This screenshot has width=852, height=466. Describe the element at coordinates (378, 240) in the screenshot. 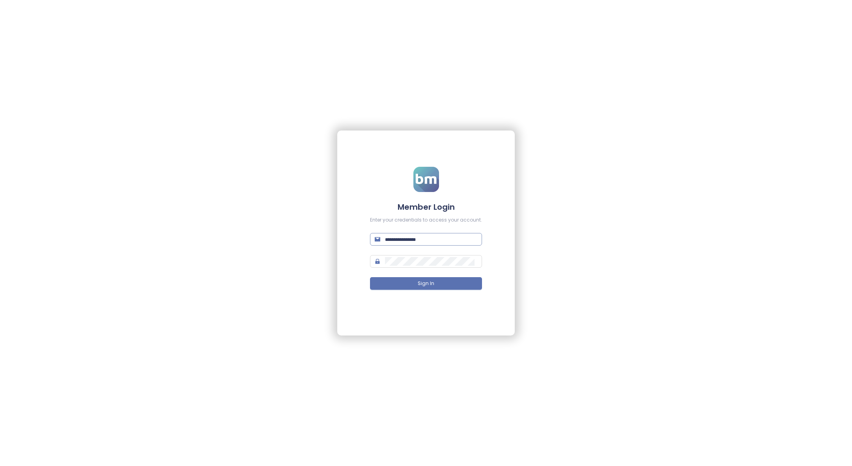

I see `span: mail` at that location.